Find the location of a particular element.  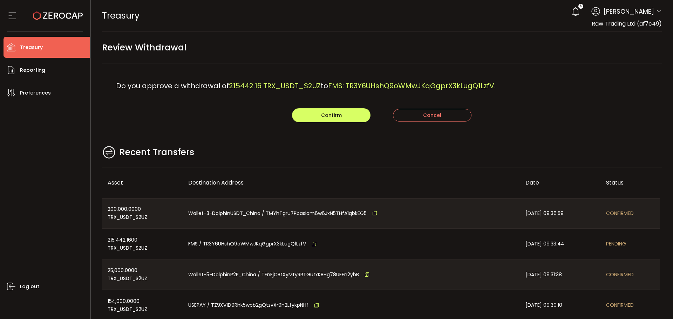

span: to is located at coordinates (324, 86).